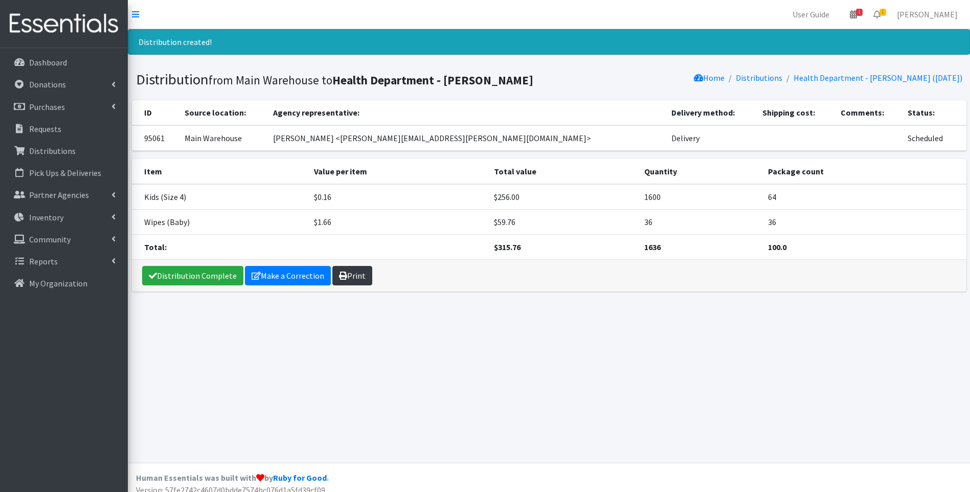  What do you see at coordinates (43, 261) in the screenshot?
I see `p: Reports` at bounding box center [43, 261].